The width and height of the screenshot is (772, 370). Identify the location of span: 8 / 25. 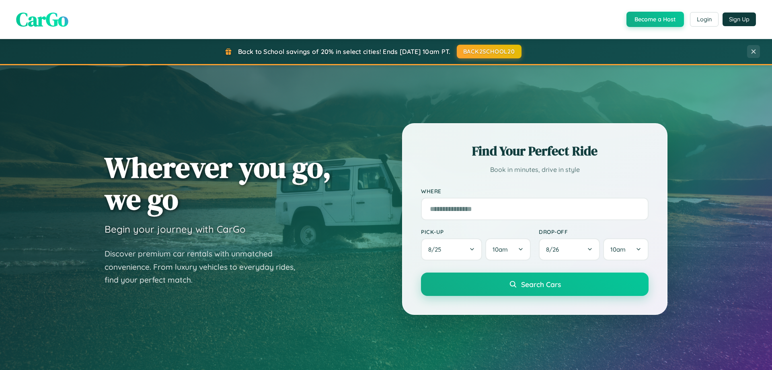
(437, 249).